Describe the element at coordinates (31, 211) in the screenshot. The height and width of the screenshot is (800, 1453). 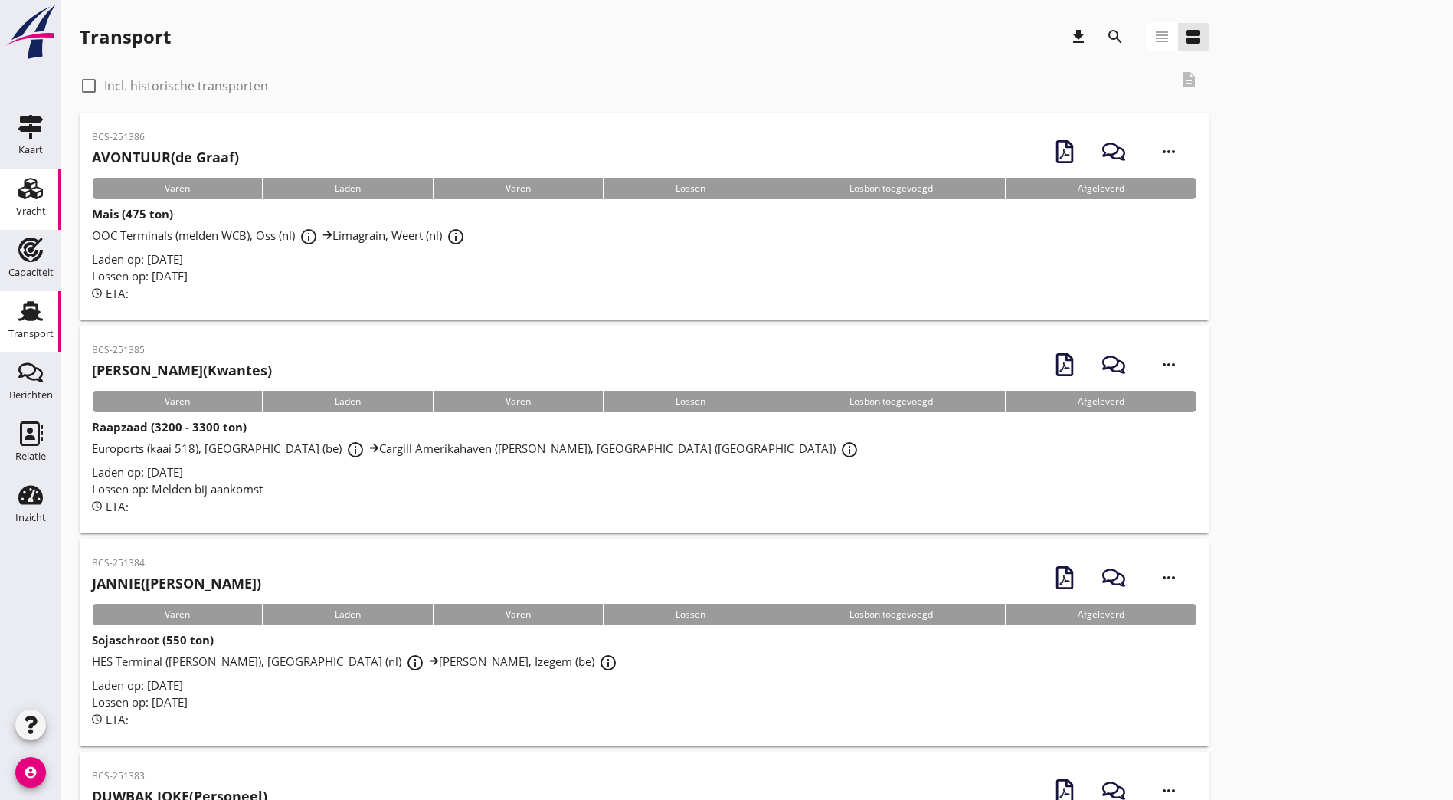
I see `div: Vracht` at that location.